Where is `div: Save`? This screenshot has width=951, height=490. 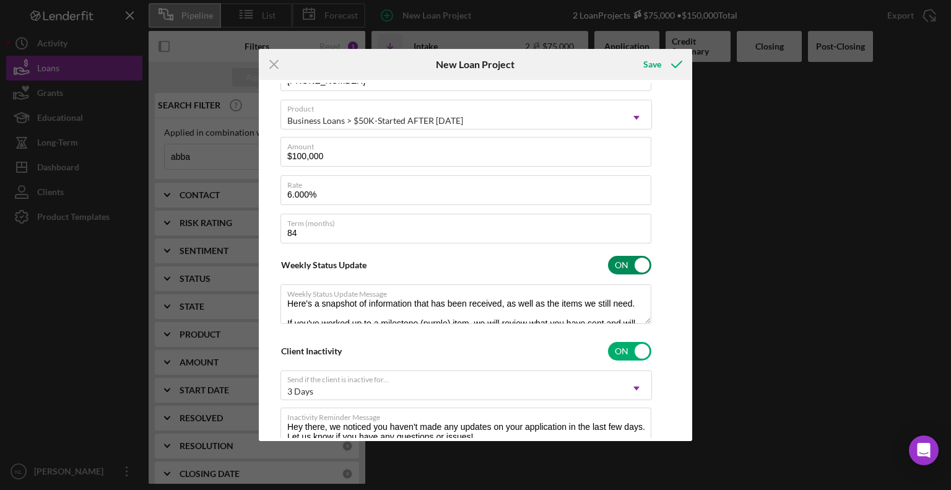
div: Save is located at coordinates (652, 64).